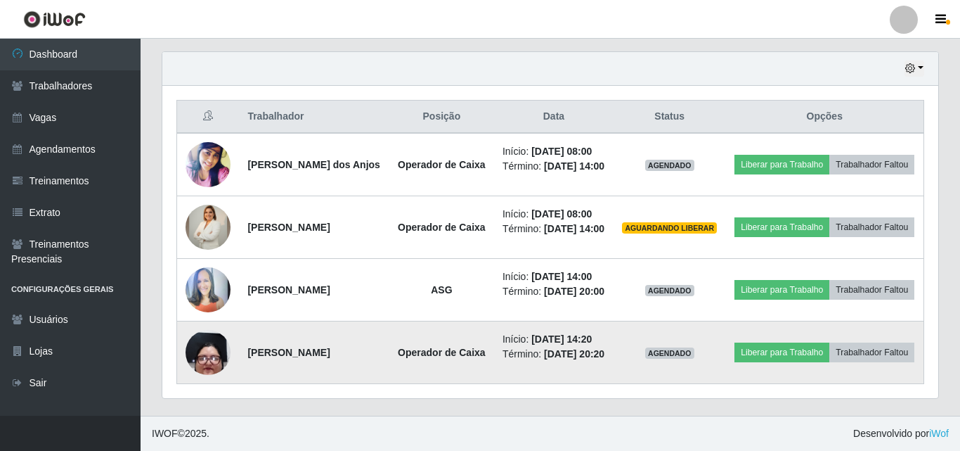 The width and height of the screenshot is (960, 451). What do you see at coordinates (670, 117) in the screenshot?
I see `th: Status` at bounding box center [670, 117].